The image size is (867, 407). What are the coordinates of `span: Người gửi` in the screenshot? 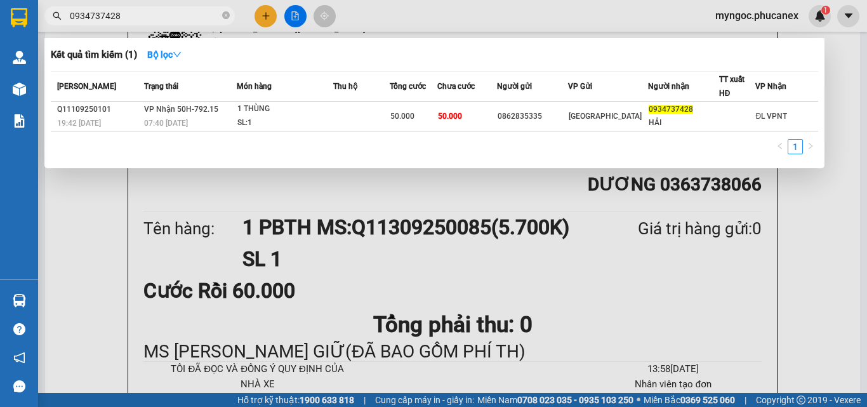 It's located at (514, 86).